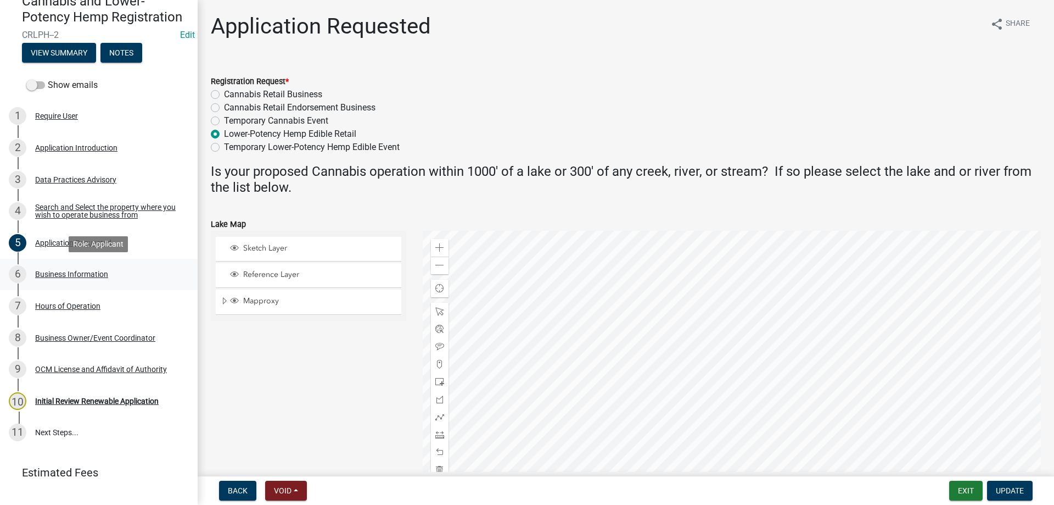 This screenshot has height=505, width=1054. I want to click on li: Mapproxy, so click(309, 302).